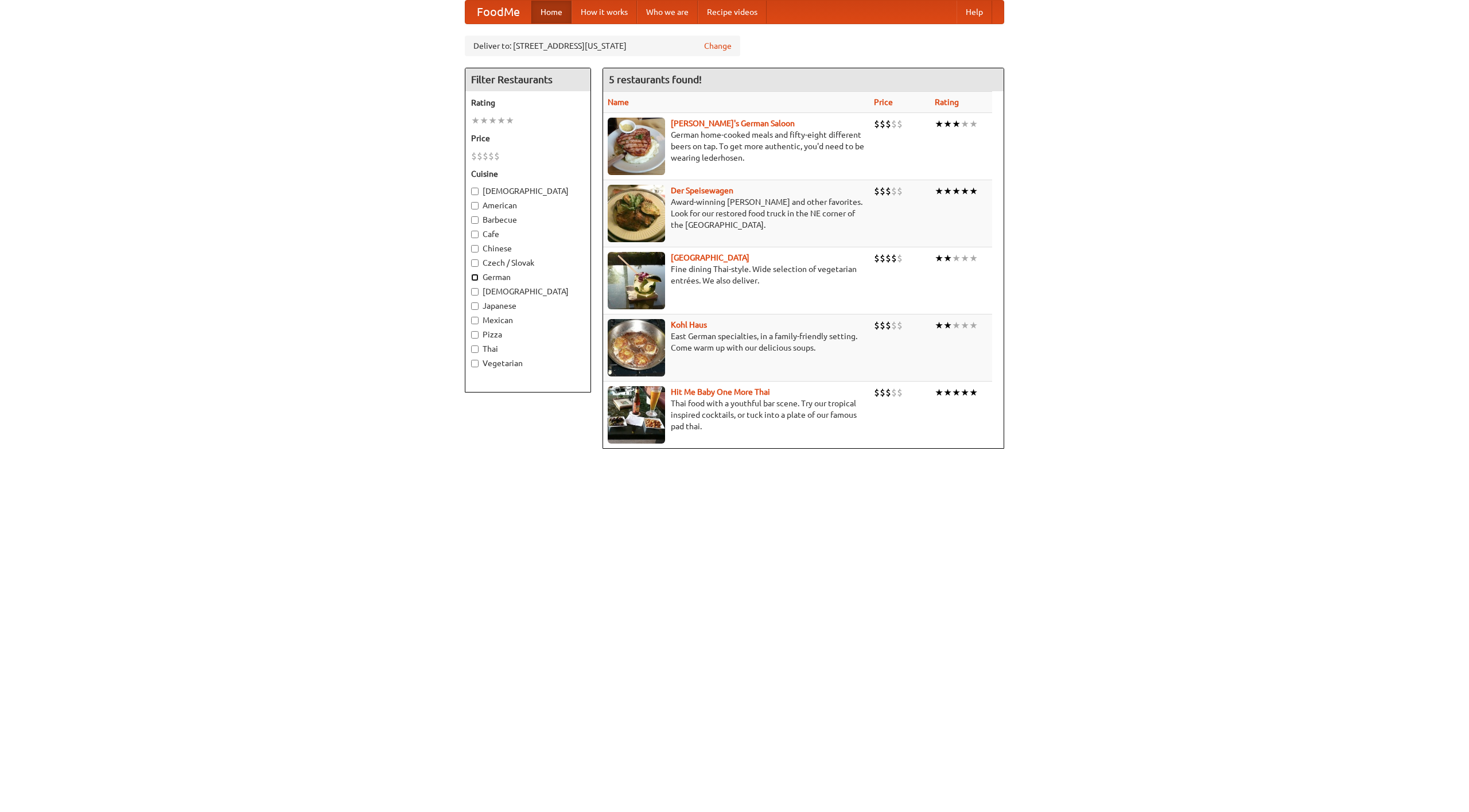 Image resolution: width=1469 pixels, height=812 pixels. Describe the element at coordinates (528, 220) in the screenshot. I see `label: Barbecue` at that location.